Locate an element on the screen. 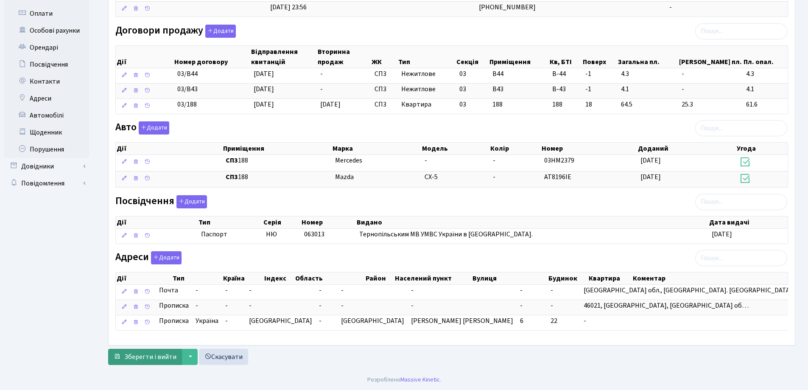  a: Повідомлення is located at coordinates (47, 183).